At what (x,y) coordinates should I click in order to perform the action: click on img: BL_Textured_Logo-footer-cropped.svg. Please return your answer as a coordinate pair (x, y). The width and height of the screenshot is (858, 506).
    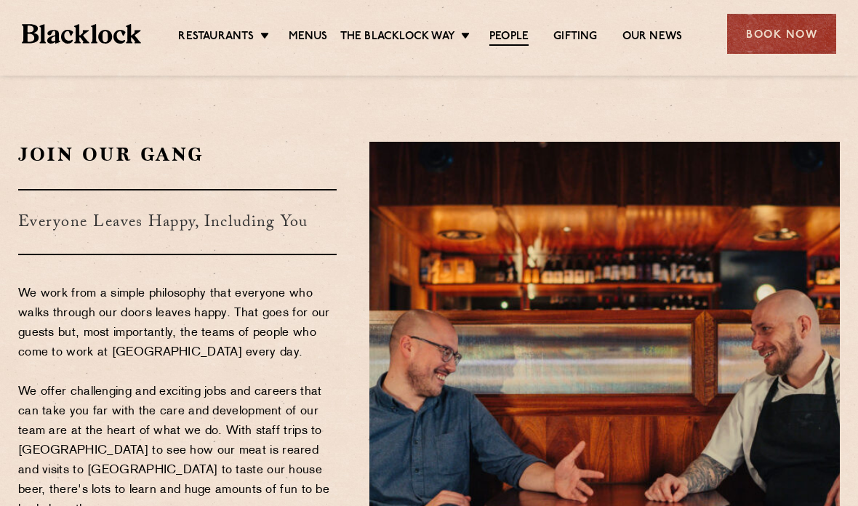
    Looking at the image, I should click on (81, 34).